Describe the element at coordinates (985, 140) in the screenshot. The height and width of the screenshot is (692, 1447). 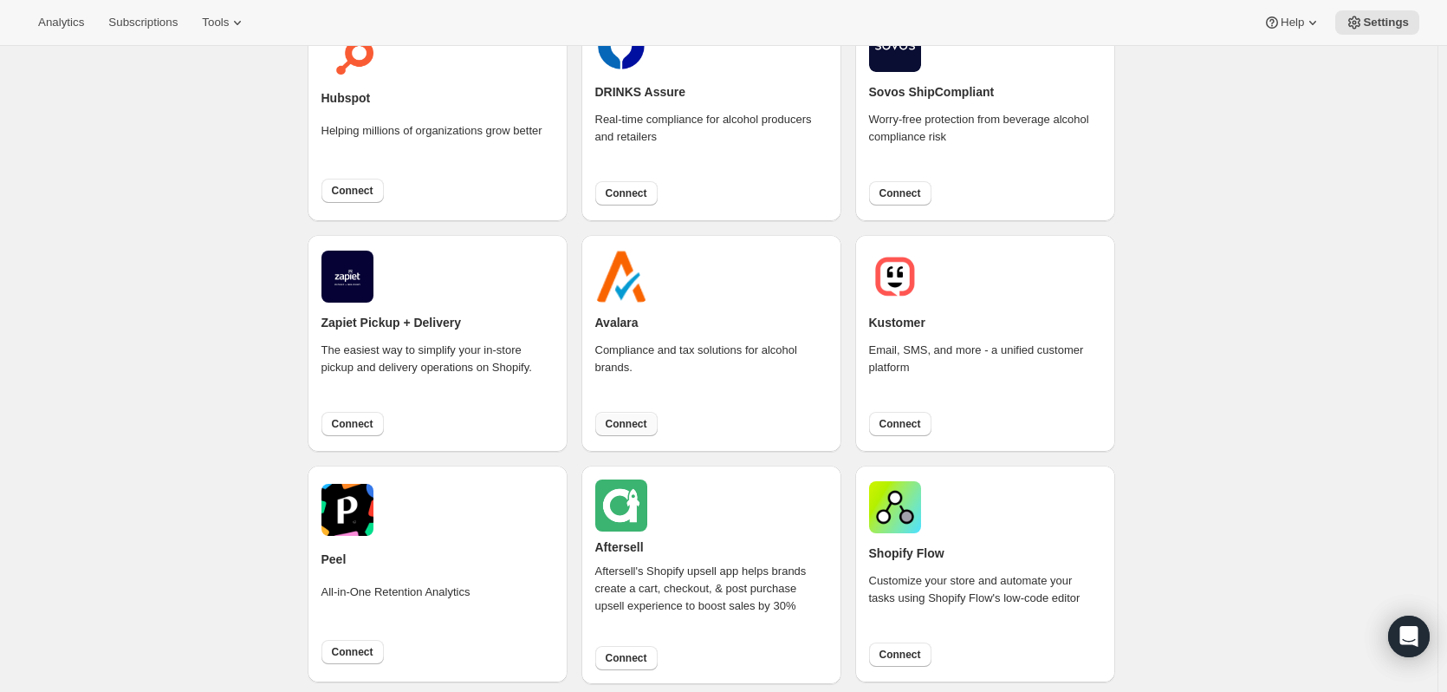
I see `div: Worry-free protection from beverage alcohol compliance risk` at that location.